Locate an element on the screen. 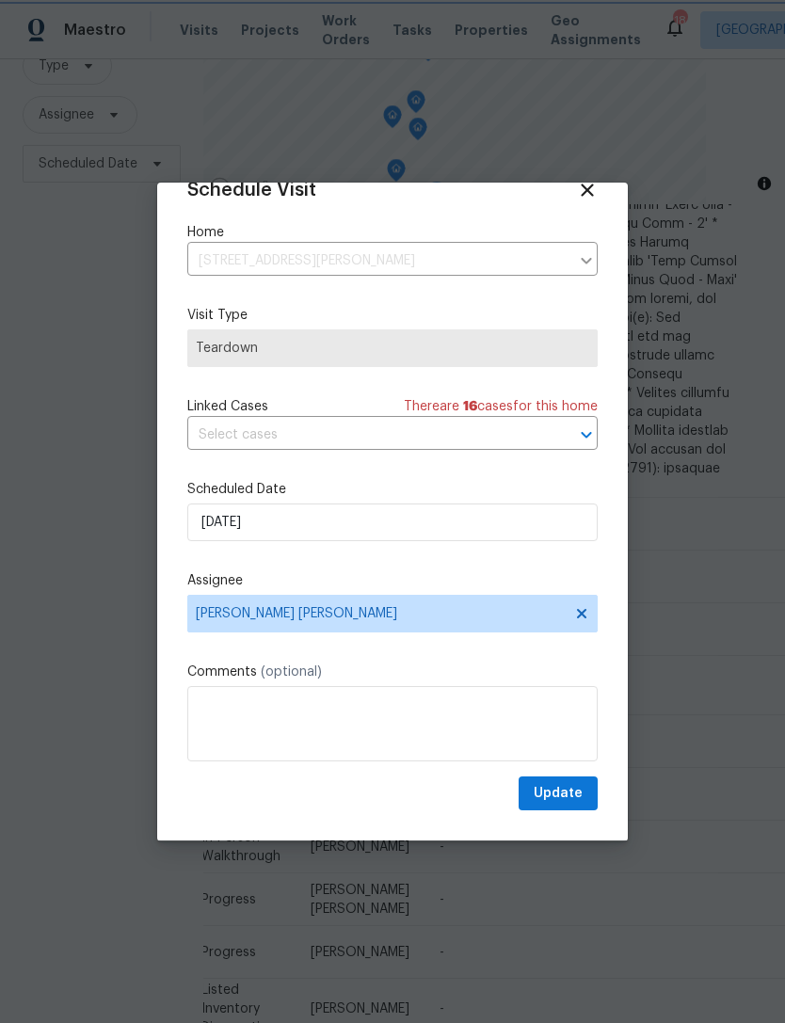  input: M/D/YYYY is located at coordinates (392, 522).